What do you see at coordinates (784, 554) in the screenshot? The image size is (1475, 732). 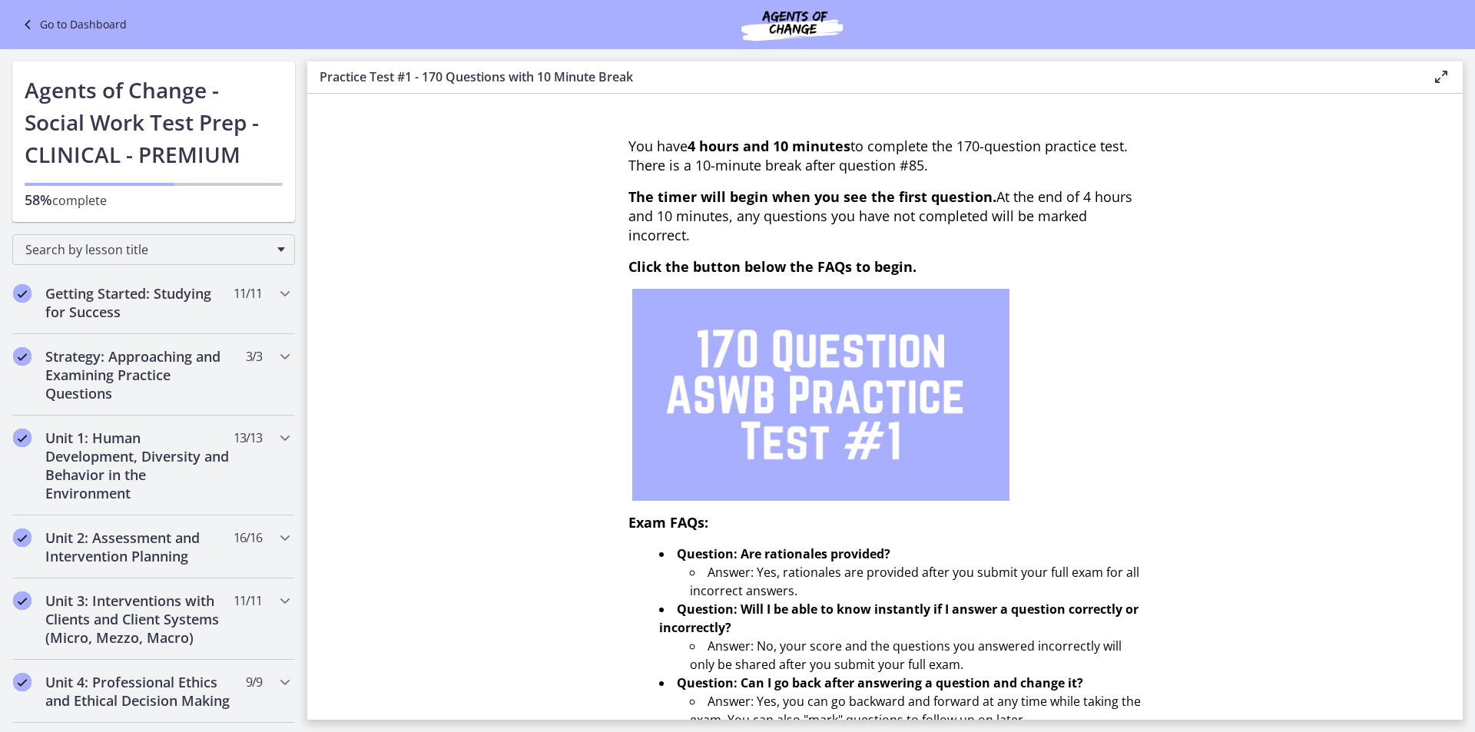 I see `strong: Question: Are rationales provided?` at bounding box center [784, 554].